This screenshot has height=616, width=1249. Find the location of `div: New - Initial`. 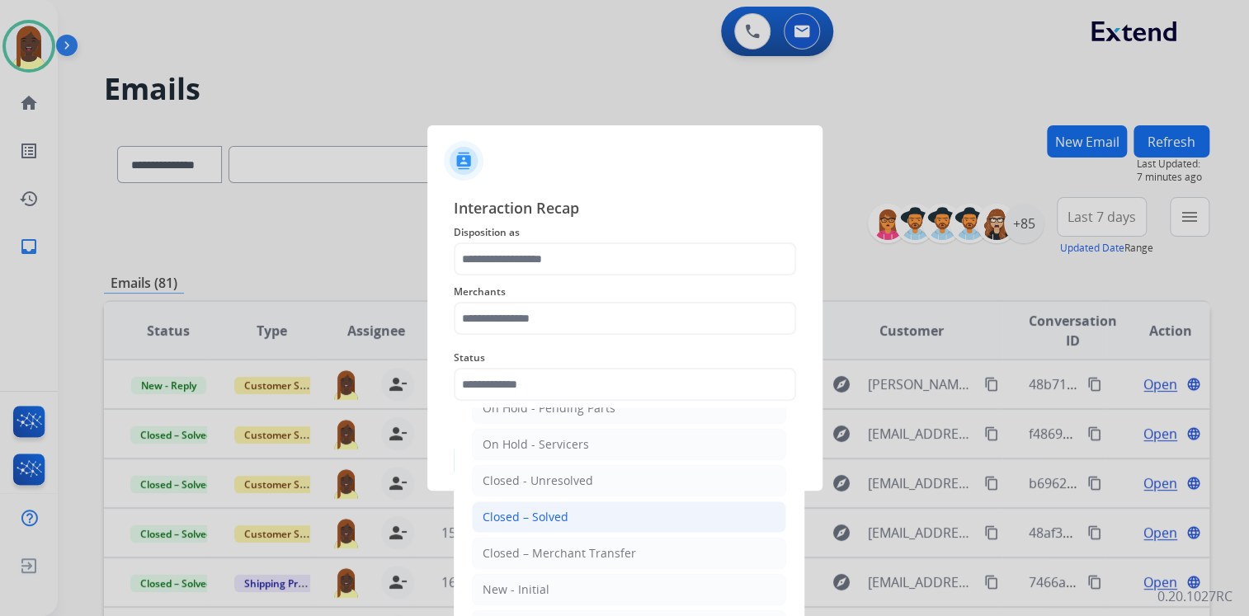

div: New - Initial is located at coordinates (516, 590).